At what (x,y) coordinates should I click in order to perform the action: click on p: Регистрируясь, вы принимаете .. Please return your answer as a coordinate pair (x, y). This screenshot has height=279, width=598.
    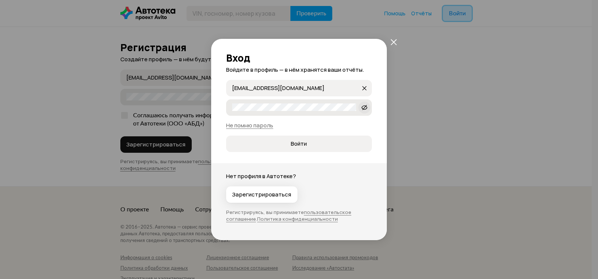
    Looking at the image, I should click on (299, 216).